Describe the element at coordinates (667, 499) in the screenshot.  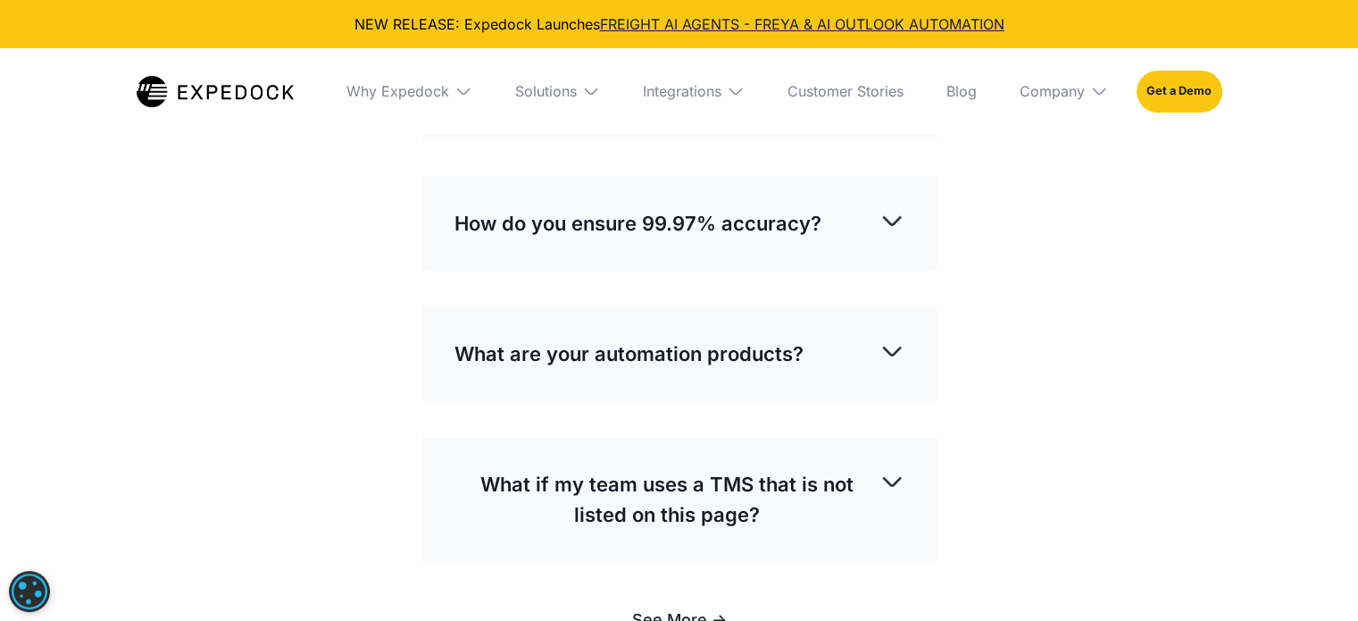
I see `p: What if my team uses a TMS that is not listed on this page?` at that location.